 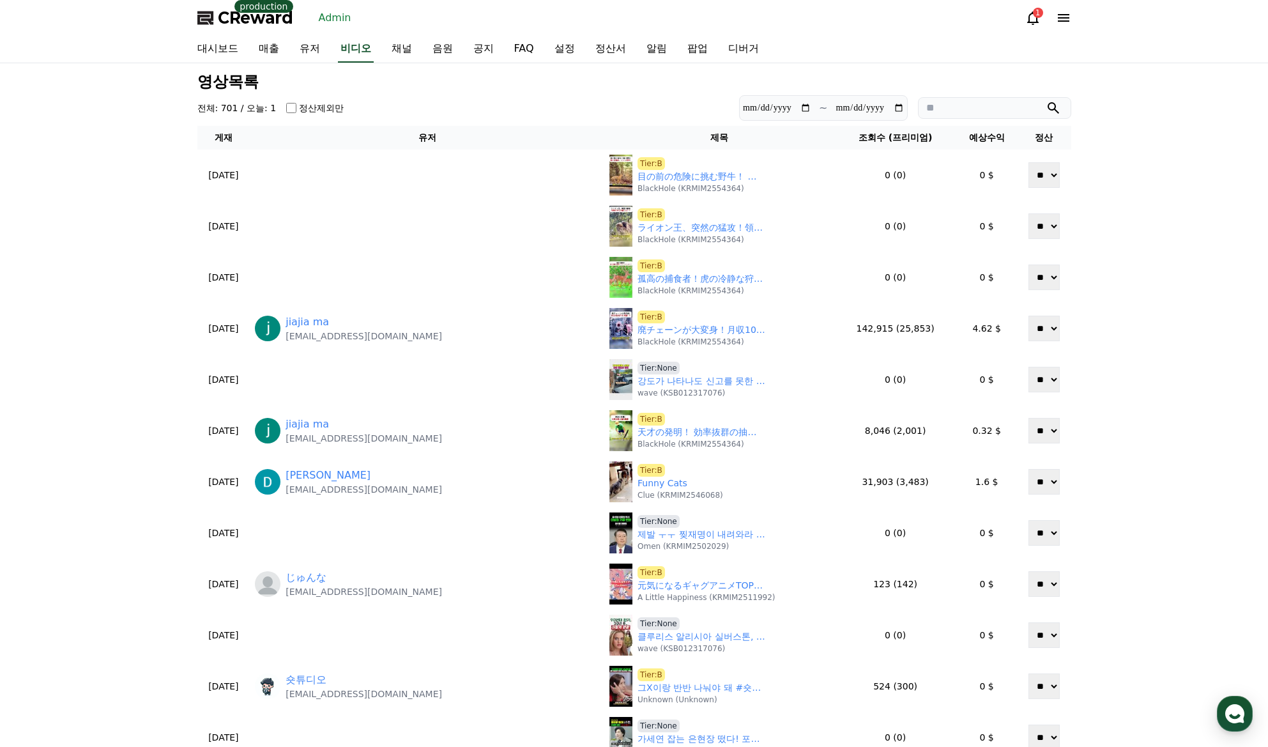 What do you see at coordinates (307, 424) in the screenshot?
I see `a: jiajia ma` at bounding box center [307, 424].